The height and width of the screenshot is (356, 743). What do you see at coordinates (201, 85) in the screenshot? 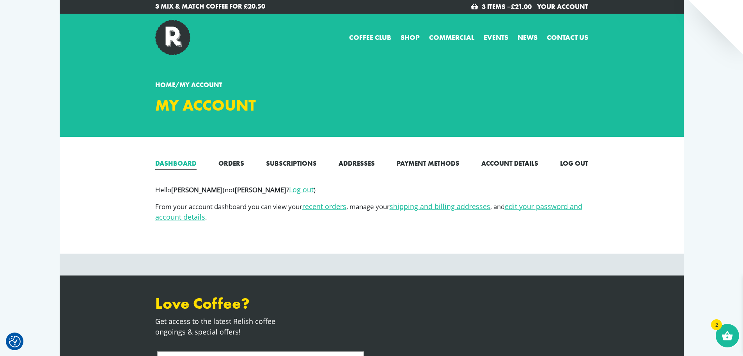
I see `span: My account` at bounding box center [201, 85].